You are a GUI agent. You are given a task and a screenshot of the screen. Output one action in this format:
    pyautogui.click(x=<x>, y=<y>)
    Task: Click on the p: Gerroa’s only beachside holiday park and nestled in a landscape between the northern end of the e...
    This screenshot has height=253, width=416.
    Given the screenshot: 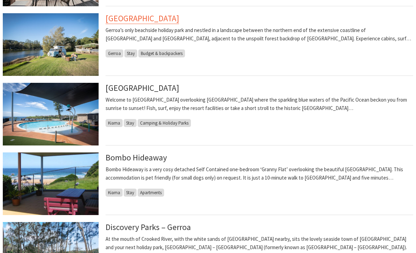 What is the action you would take?
    pyautogui.click(x=259, y=34)
    